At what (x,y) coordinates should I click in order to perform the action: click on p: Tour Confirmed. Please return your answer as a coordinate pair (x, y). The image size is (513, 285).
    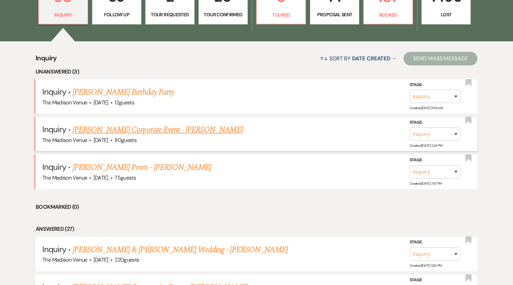
    Looking at the image, I should click on (223, 15).